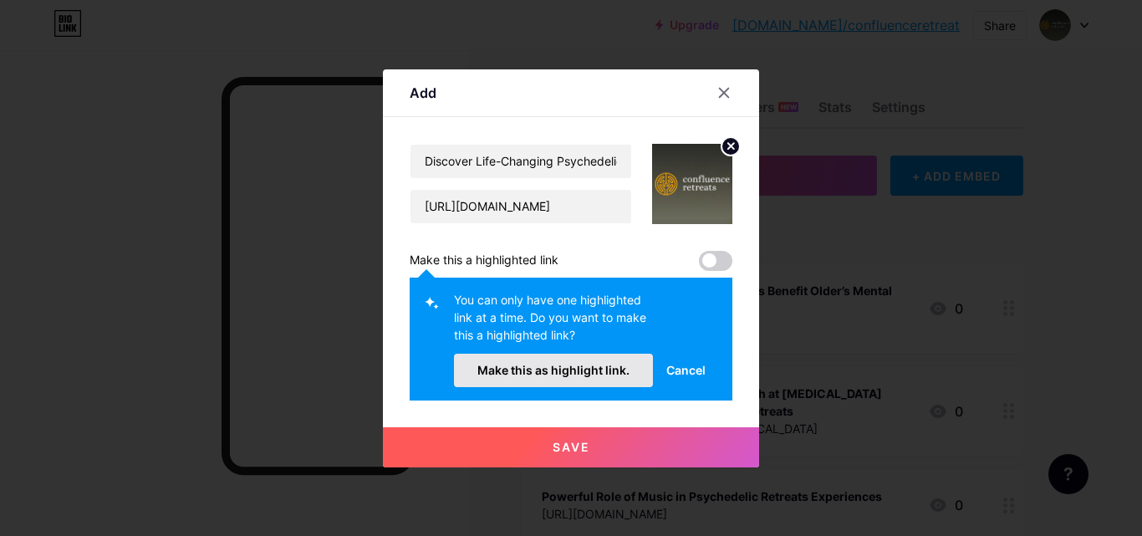 This screenshot has height=536, width=1142. I want to click on button: Save, so click(571, 447).